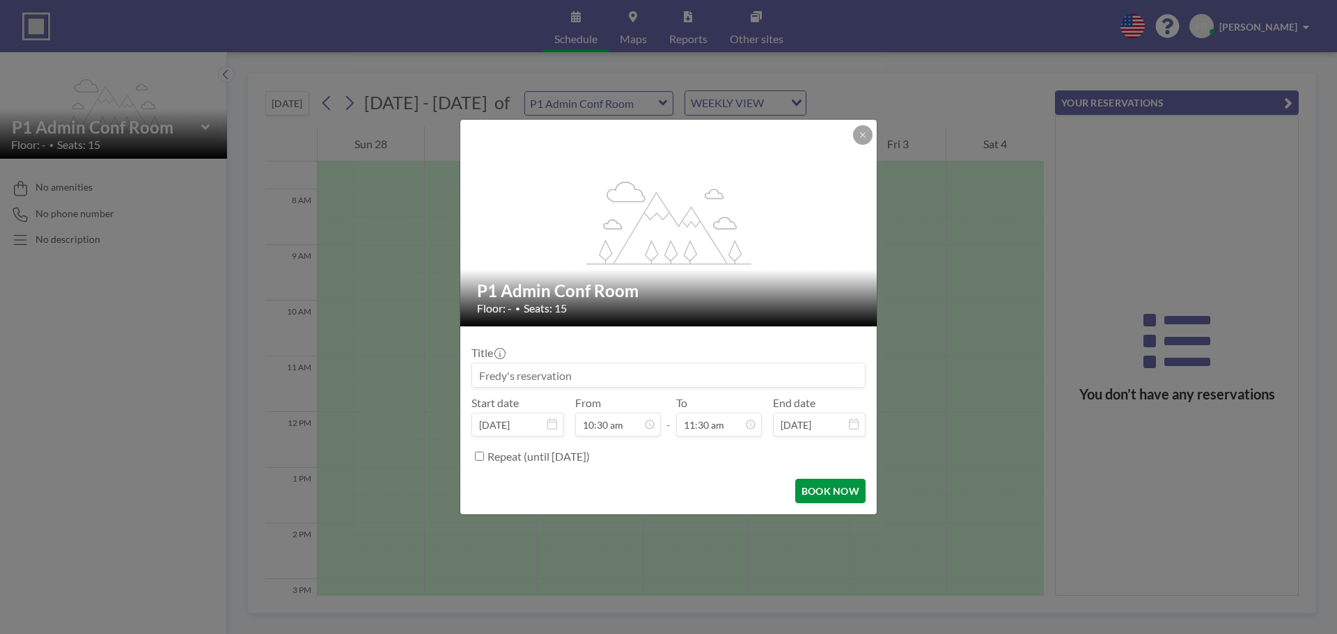 The image size is (1337, 634). I want to click on input: Fredy's reservation, so click(668, 375).